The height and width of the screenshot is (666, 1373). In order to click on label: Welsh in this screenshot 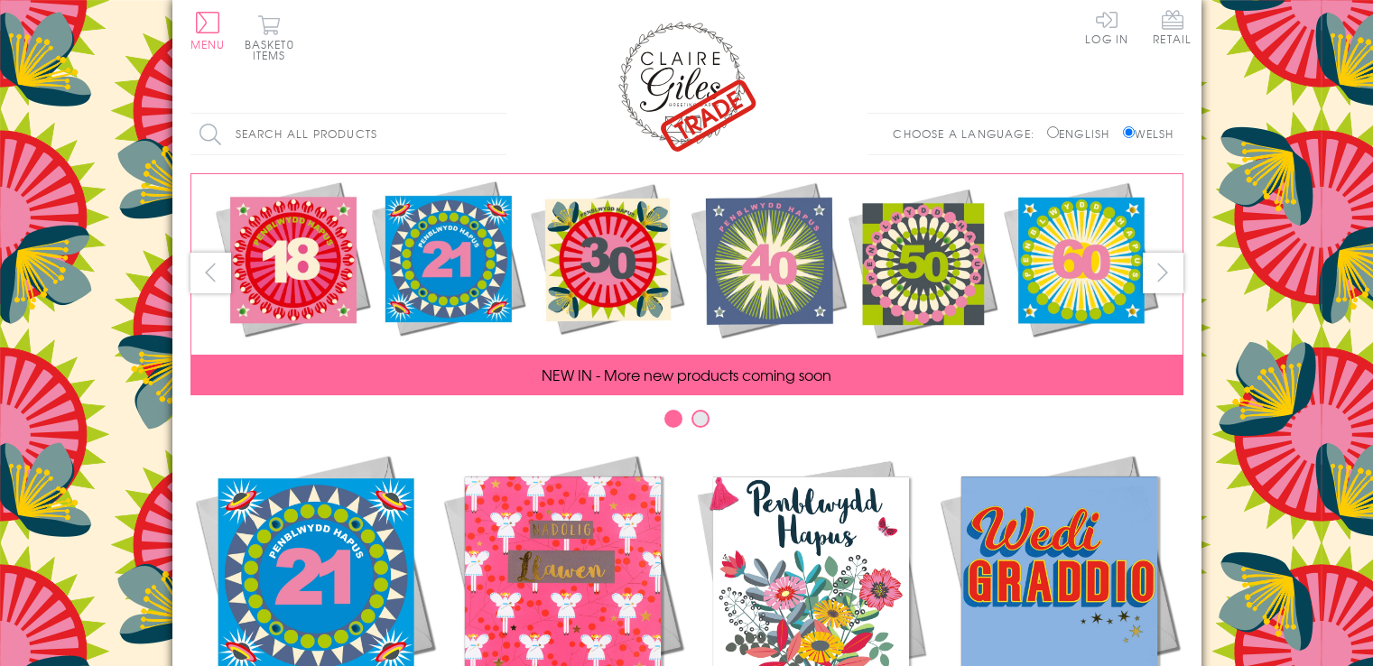, I will do `click(1148, 134)`.